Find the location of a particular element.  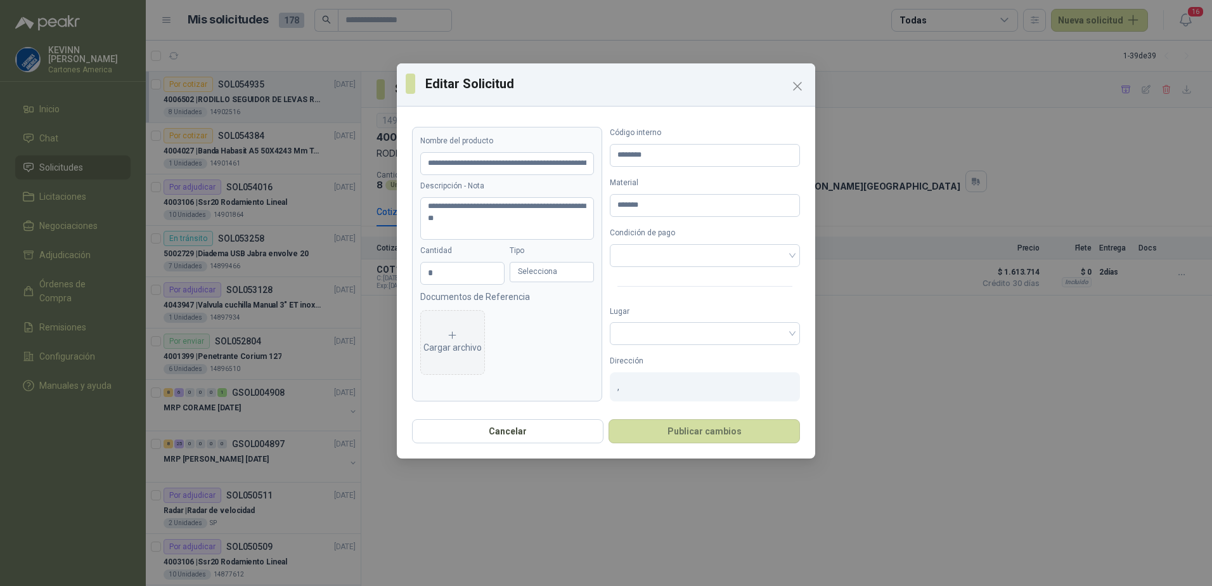

label: Material is located at coordinates (705, 183).